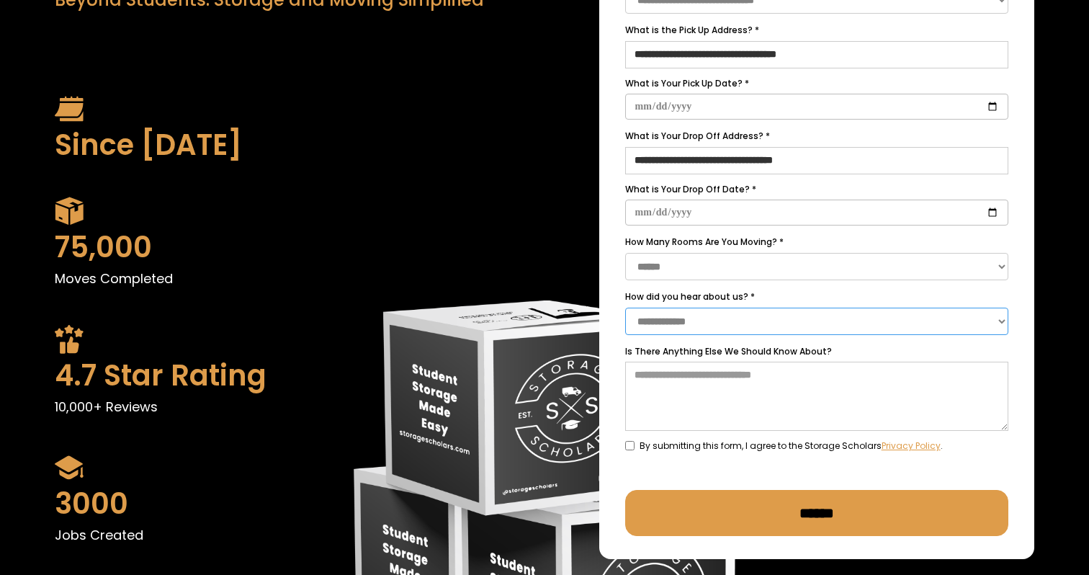 This screenshot has width=1089, height=575. Describe the element at coordinates (272, 406) in the screenshot. I see `p: 10,000+ Reviews` at that location.